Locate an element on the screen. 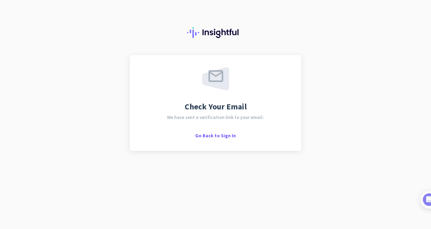  span: Check Your Email is located at coordinates (216, 106).